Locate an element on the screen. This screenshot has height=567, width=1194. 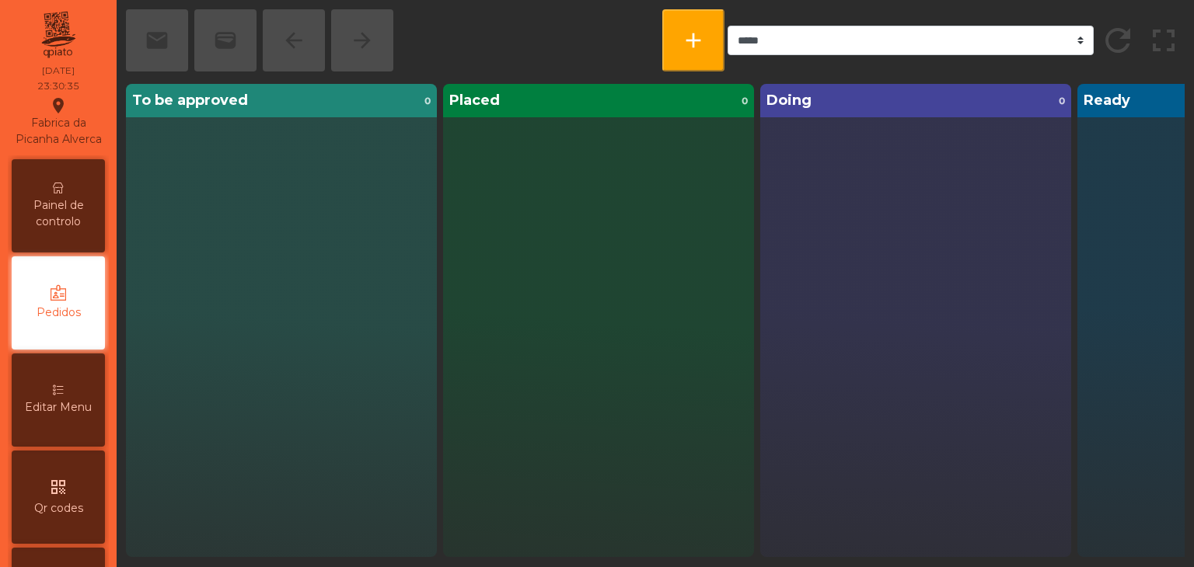
span: To be approved is located at coordinates (190, 100).